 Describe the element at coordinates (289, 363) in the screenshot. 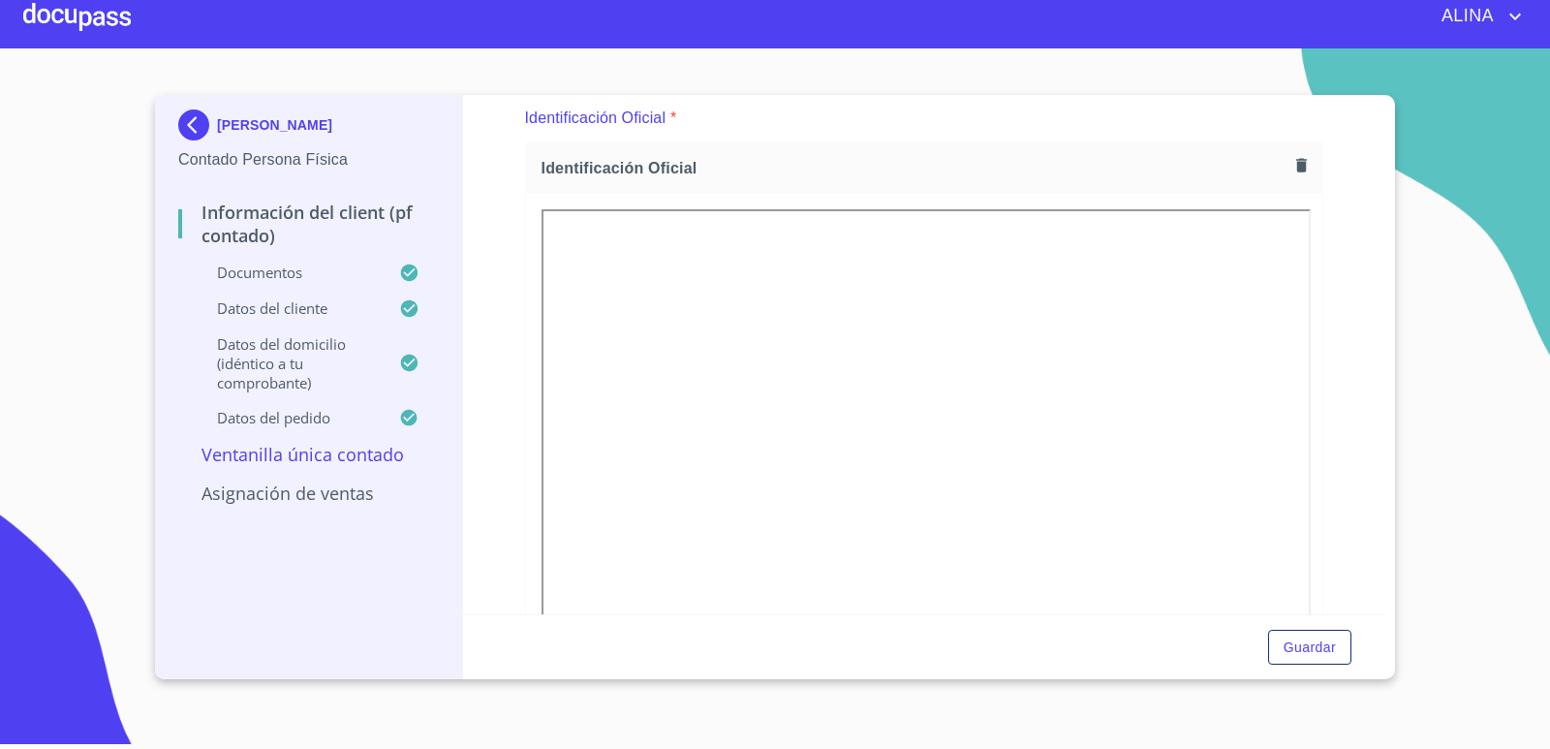

I see `p: Datos del domicilio (idéntico a tu comprobante)` at that location.